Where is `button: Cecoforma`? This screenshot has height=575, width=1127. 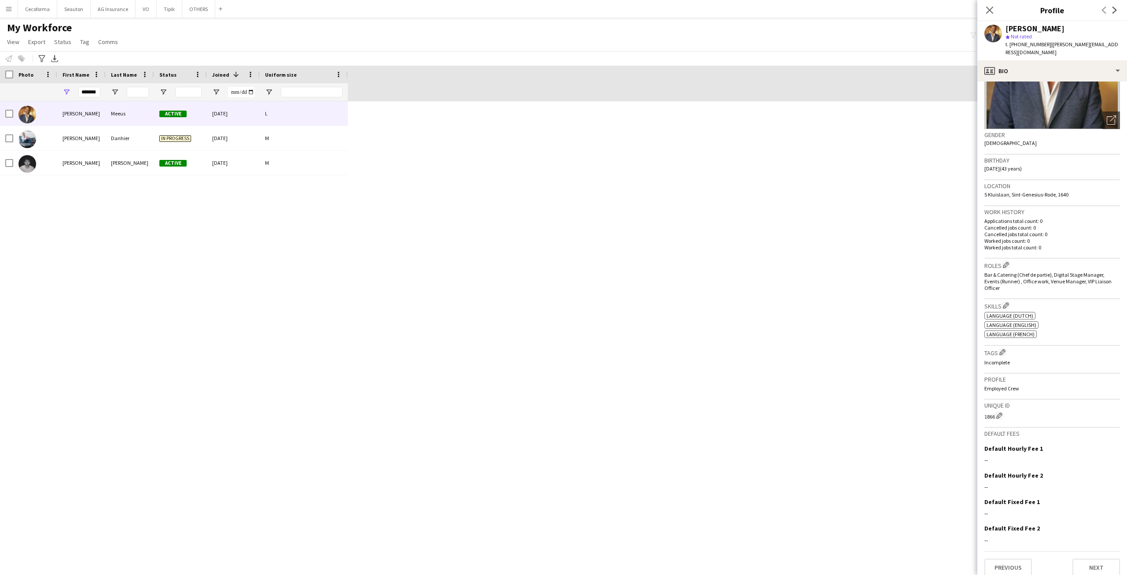 button: Cecoforma is located at coordinates (37, 9).